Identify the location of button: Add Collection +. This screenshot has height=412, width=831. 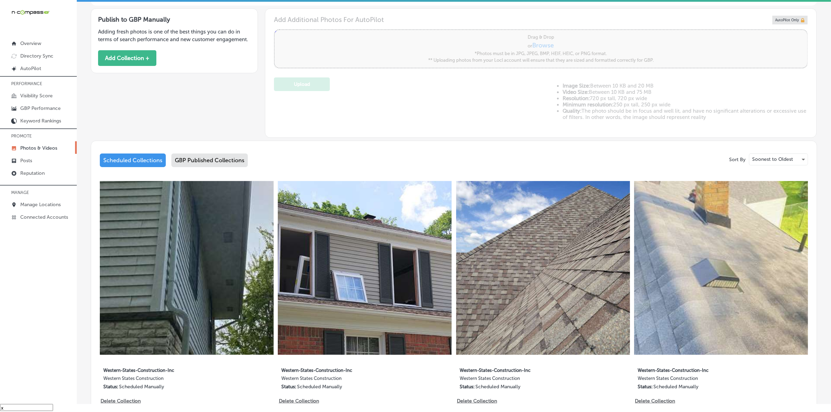
(127, 58).